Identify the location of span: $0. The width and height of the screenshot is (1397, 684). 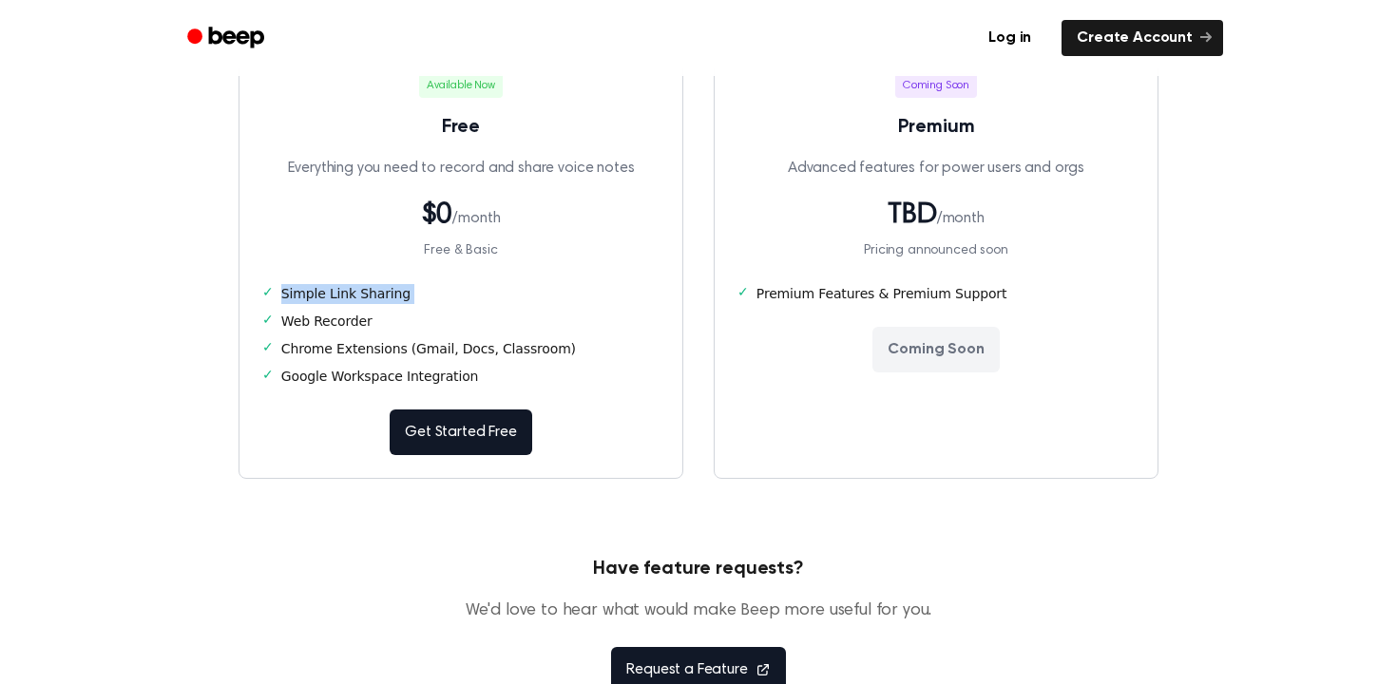
(437, 216).